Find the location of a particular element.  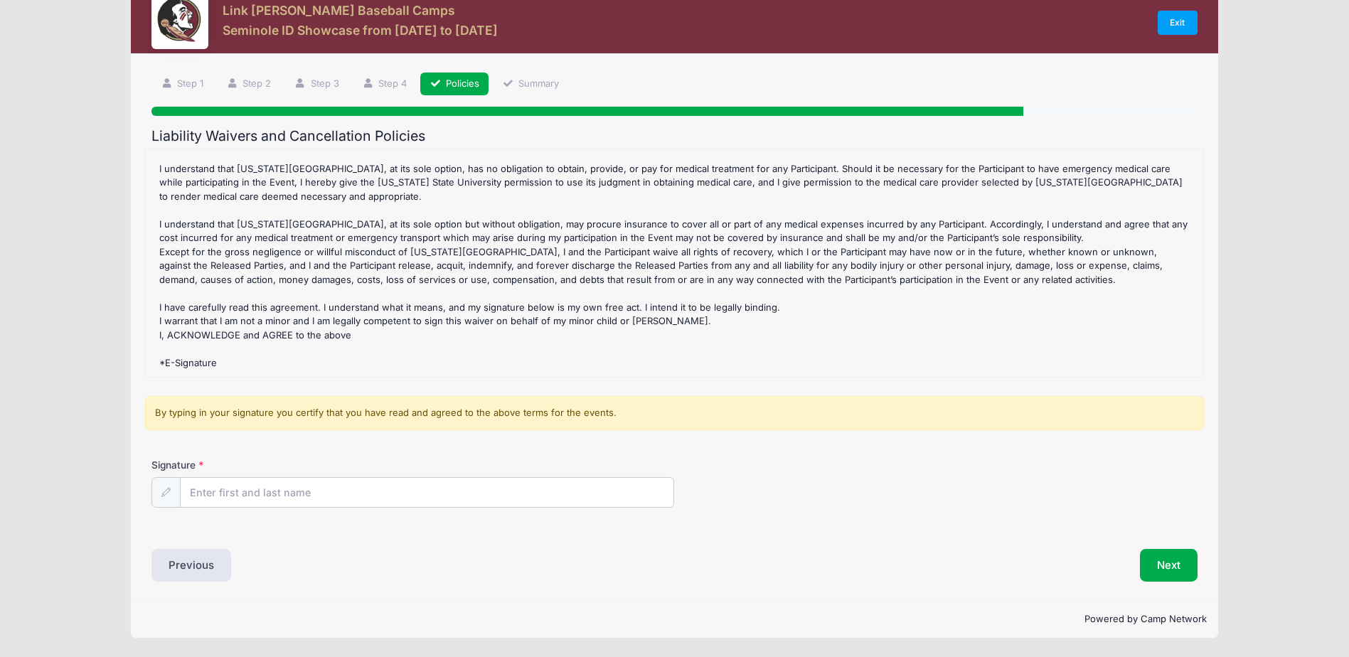

h2: Liability Waivers and Cancellation Policies is located at coordinates (674, 136).